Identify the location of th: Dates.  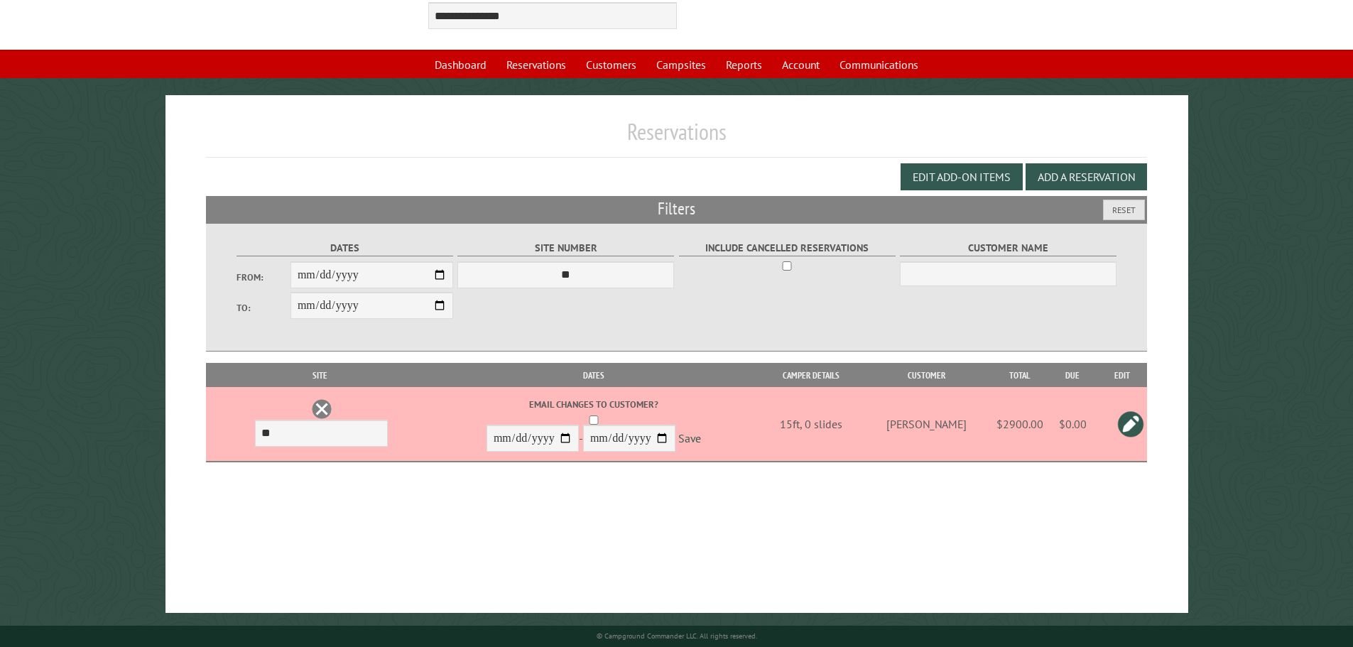
(593, 375).